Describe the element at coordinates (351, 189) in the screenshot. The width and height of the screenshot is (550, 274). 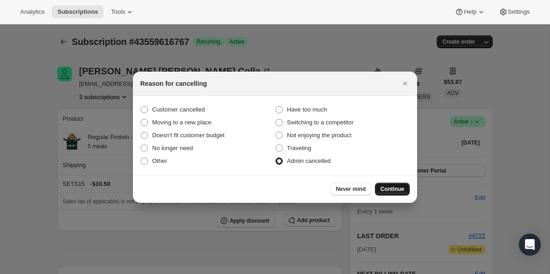
I see `button: Never mind` at that location.